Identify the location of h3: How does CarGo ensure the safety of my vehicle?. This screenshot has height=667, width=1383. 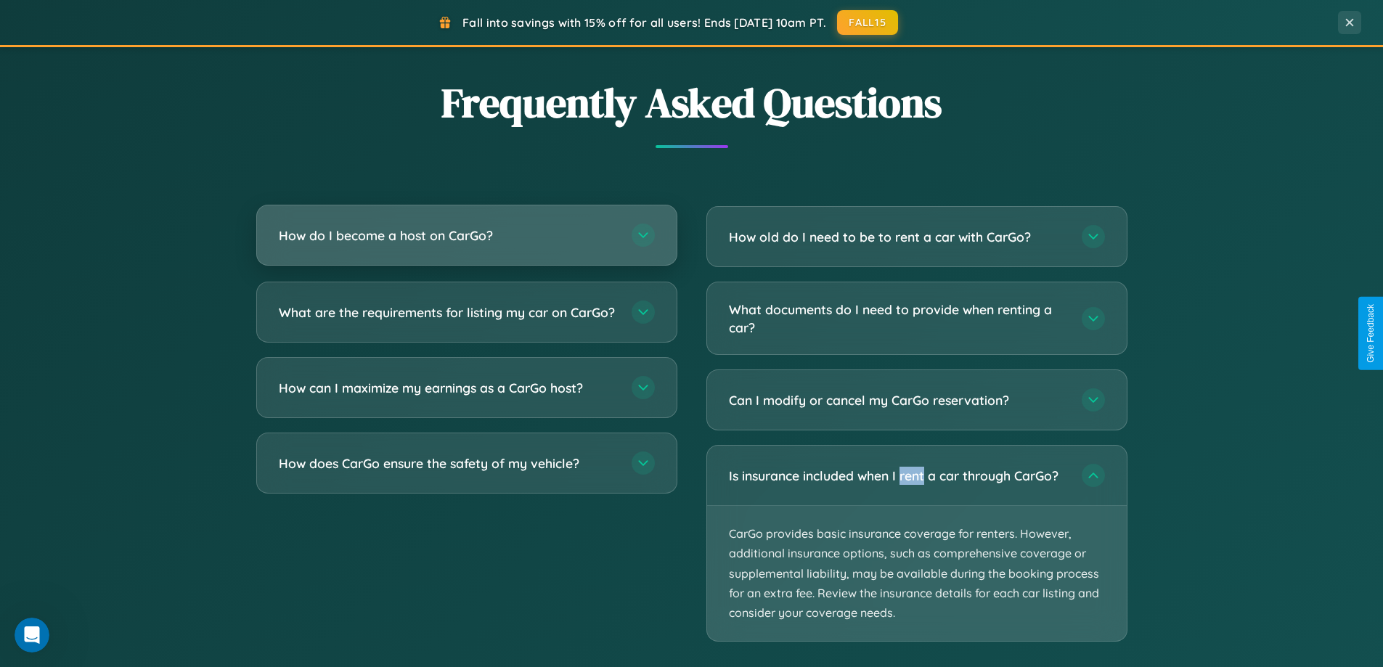
(448, 463).